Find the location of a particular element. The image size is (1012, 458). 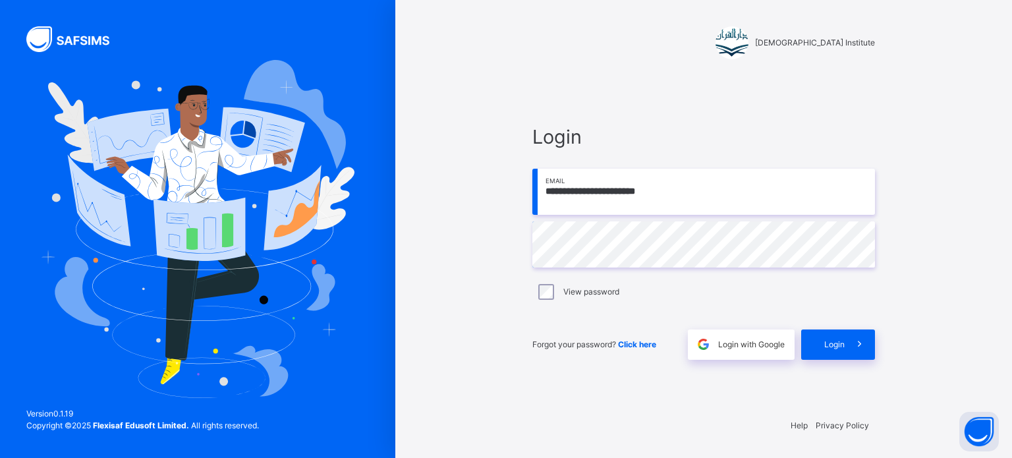

img: Hero Image is located at coordinates (198, 229).